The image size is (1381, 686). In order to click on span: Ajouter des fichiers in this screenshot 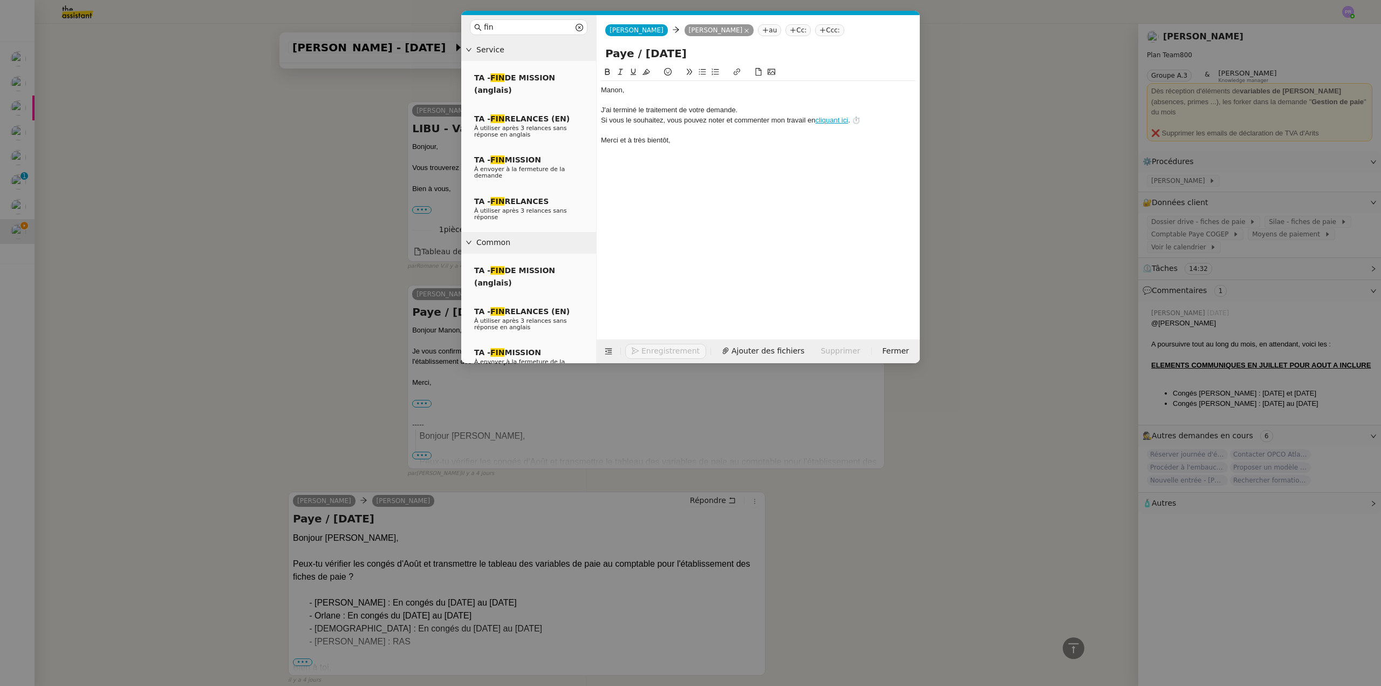, I will do `click(768, 351)`.